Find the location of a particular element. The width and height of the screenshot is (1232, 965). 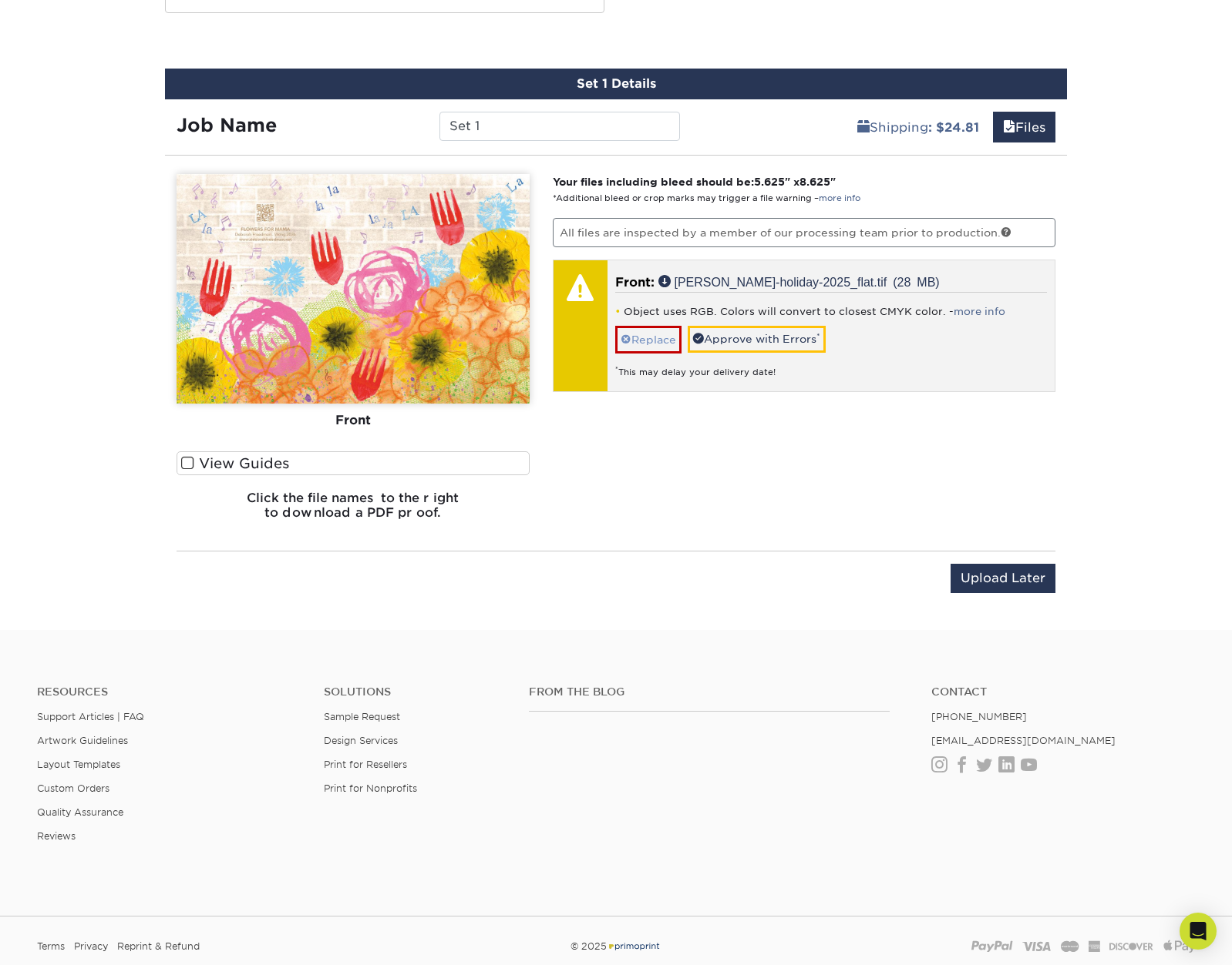

span: 8.625 is located at coordinates (815, 182).